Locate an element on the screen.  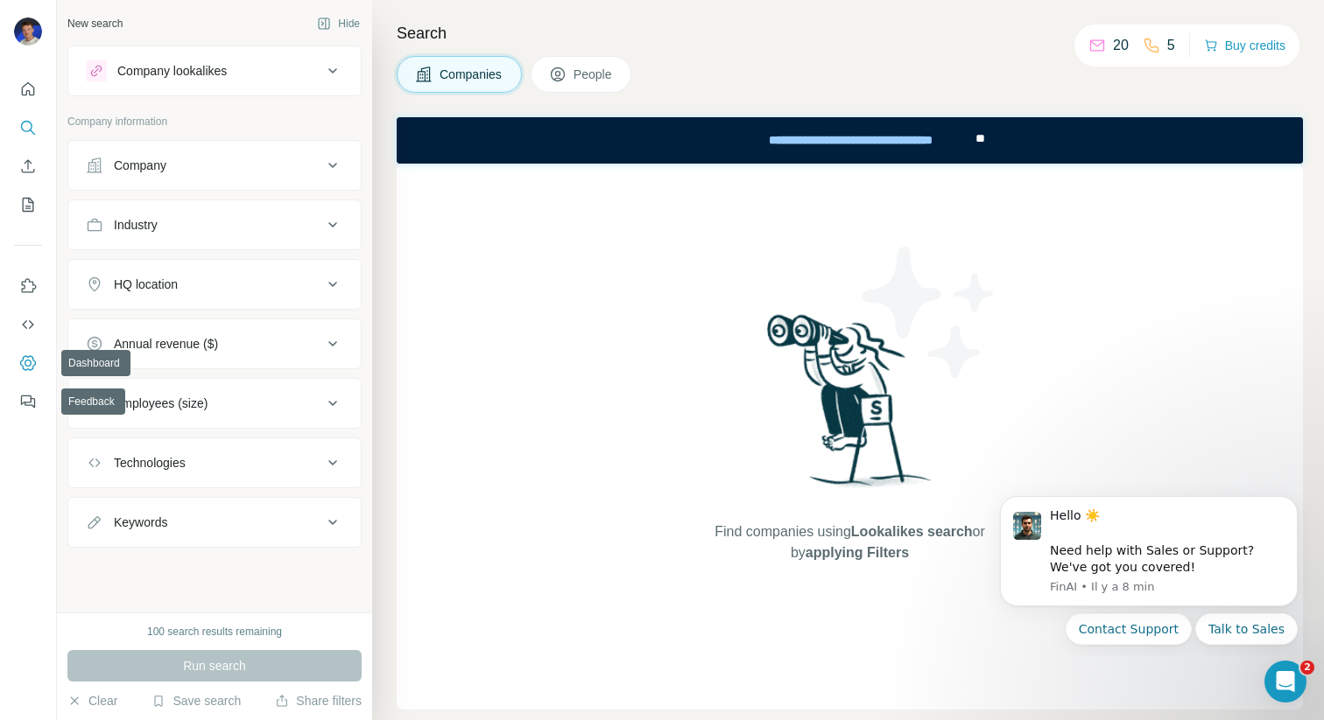
span: Lookalikes search is located at coordinates (911, 531).